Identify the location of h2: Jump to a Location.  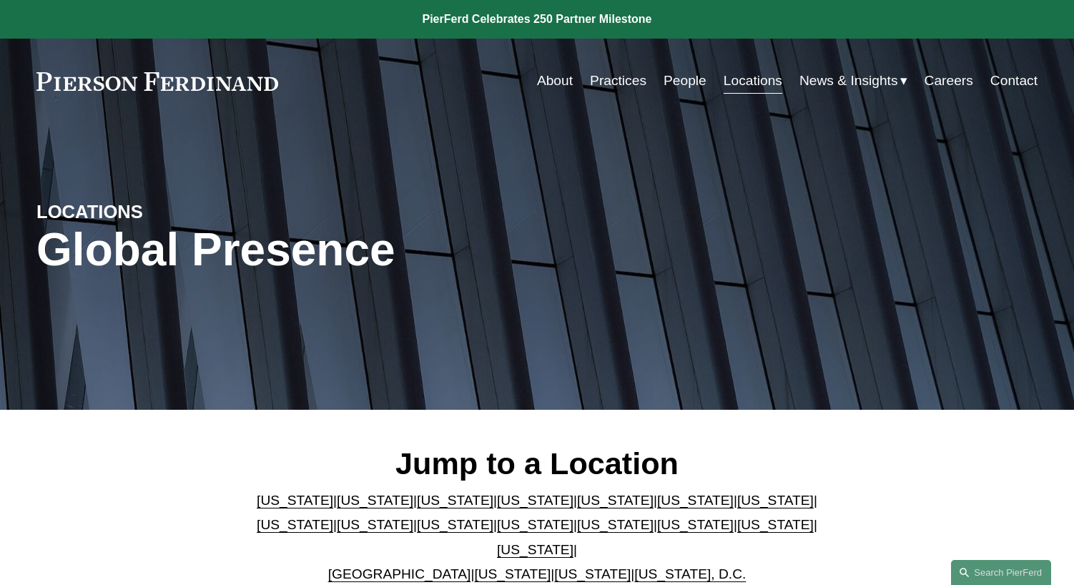
(537, 463).